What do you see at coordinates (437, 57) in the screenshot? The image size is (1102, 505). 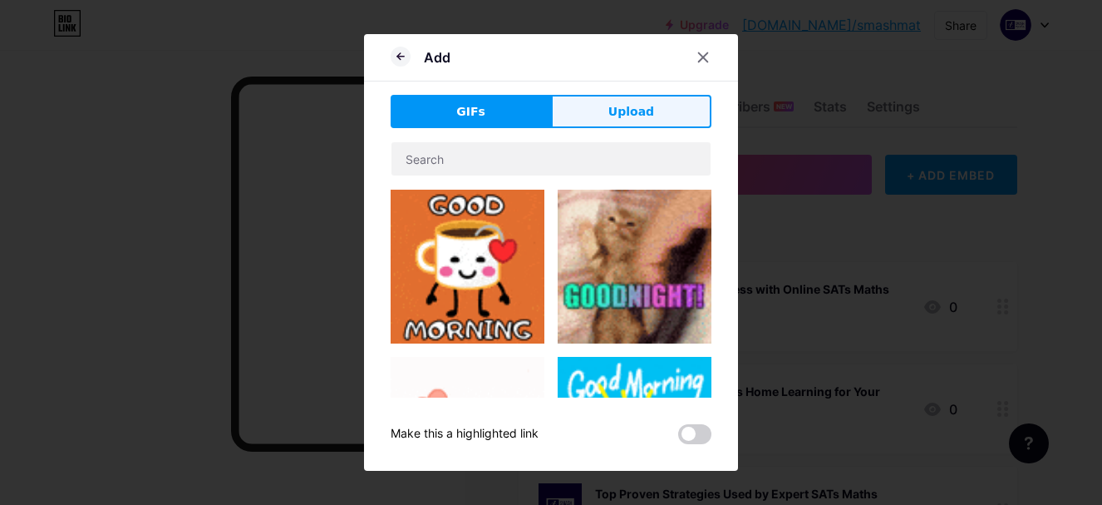 I see `div: Add` at bounding box center [437, 57].